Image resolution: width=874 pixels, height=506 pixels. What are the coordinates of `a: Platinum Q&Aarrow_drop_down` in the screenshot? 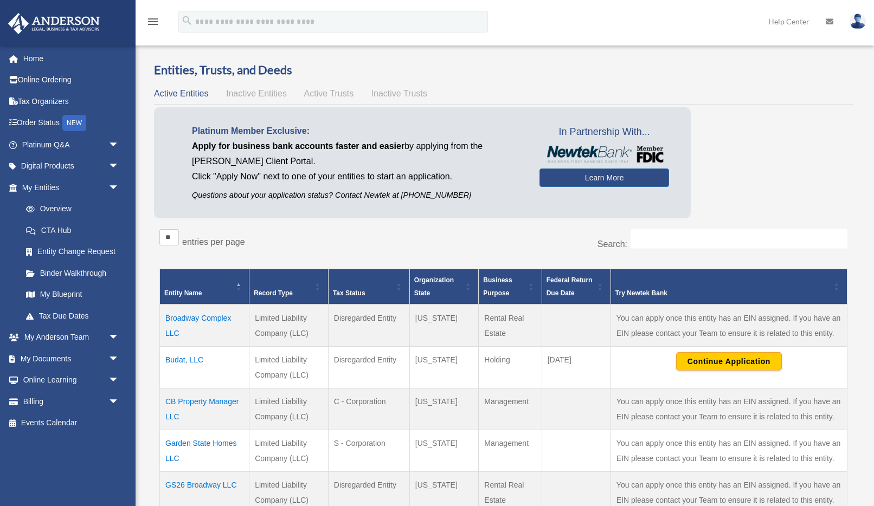 It's located at (72, 145).